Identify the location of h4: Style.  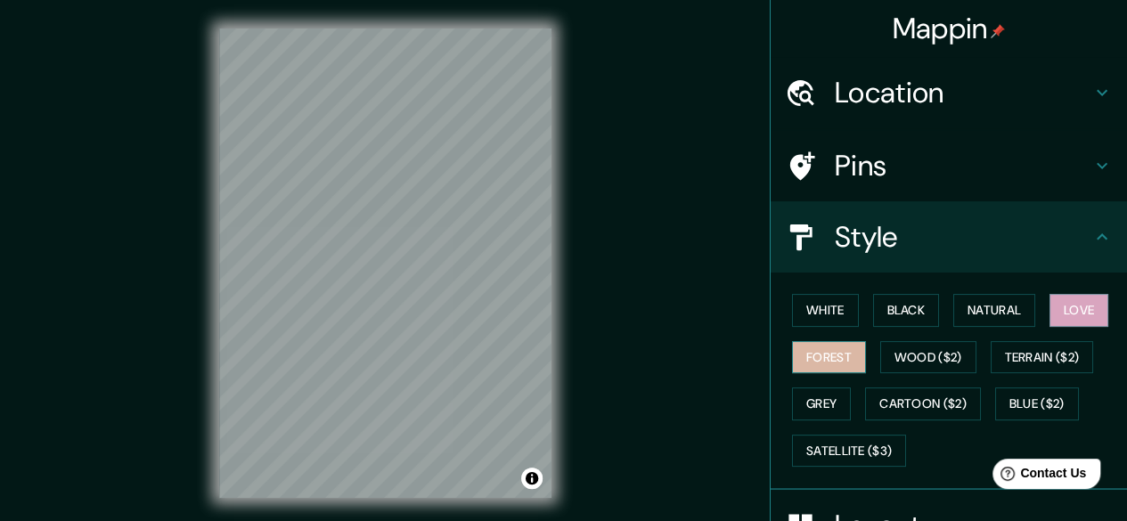
(963, 237).